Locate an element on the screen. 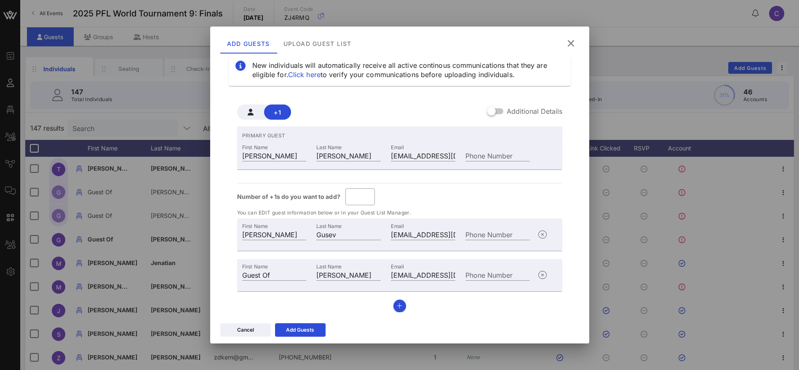  label: Additional Details is located at coordinates (535, 111).